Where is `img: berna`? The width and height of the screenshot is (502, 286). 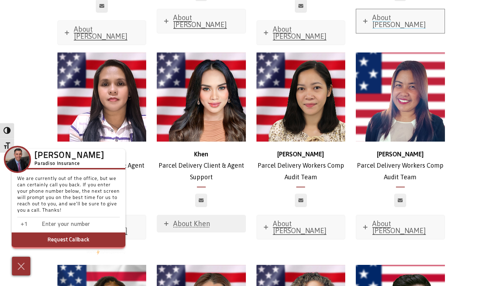 img: berna is located at coordinates (400, 97).